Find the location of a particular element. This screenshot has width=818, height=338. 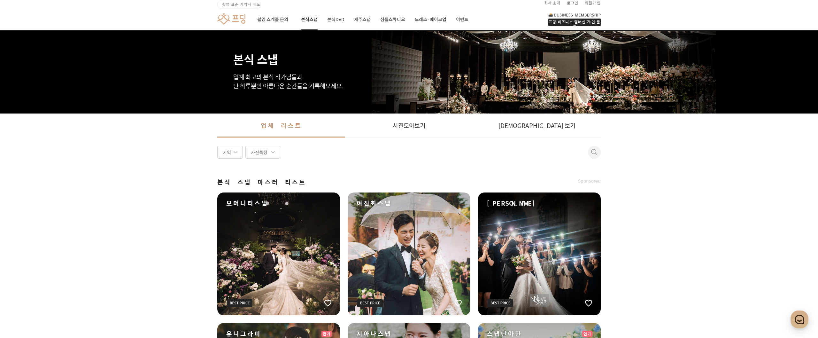

h1: 본식 스냅 is located at coordinates (409, 48).